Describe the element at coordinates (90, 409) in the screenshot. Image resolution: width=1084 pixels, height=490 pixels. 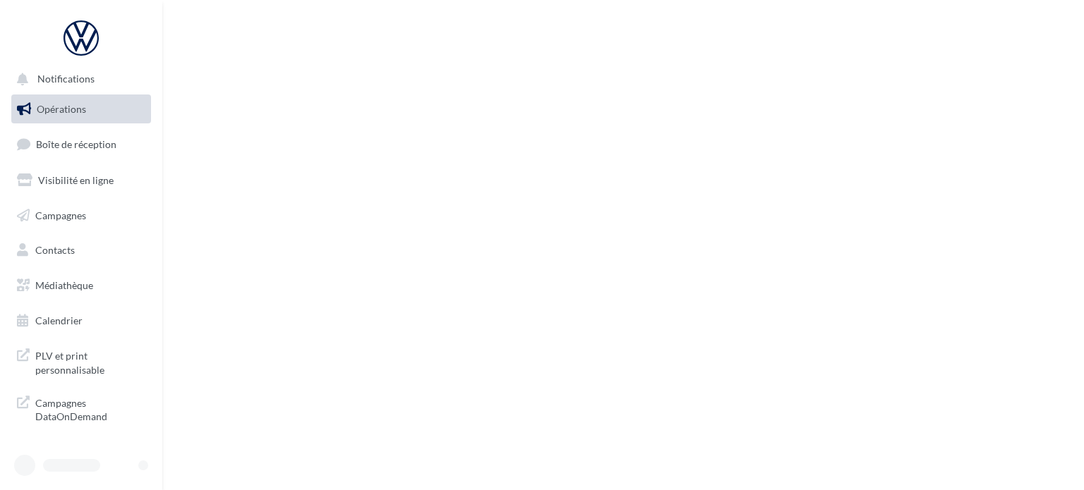
I see `span: Campagnes DataOnDemand` at that location.